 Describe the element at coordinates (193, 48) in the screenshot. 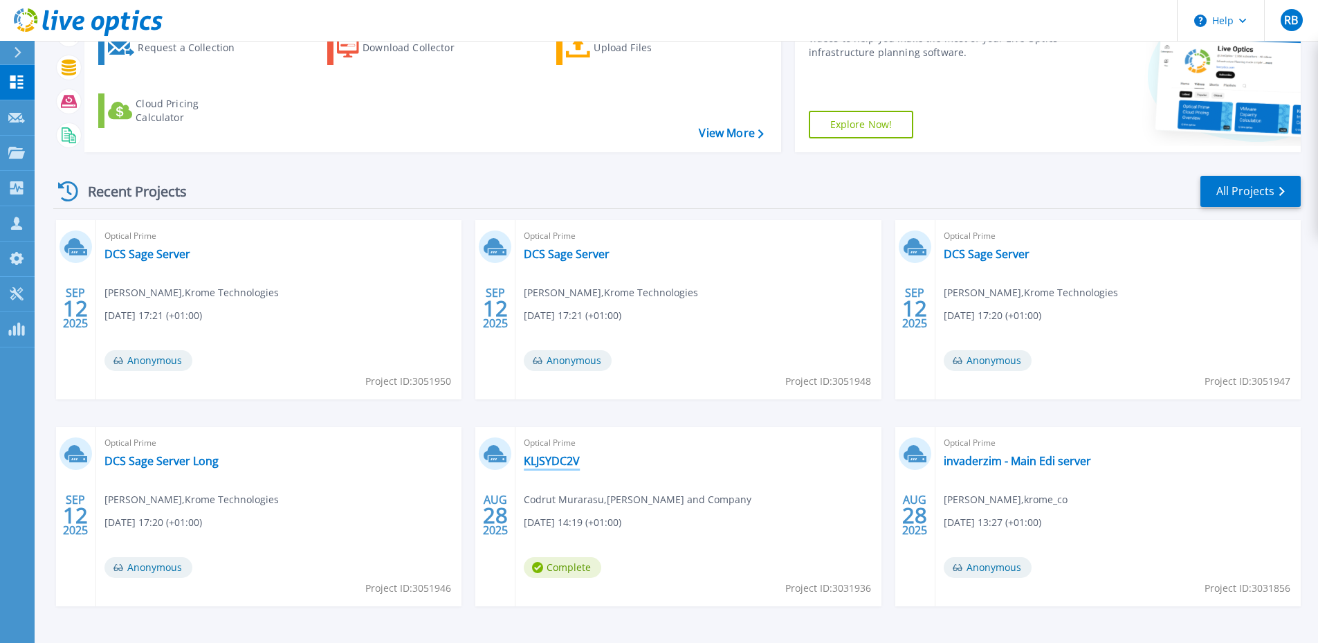

I see `div: Request a Collection` at that location.